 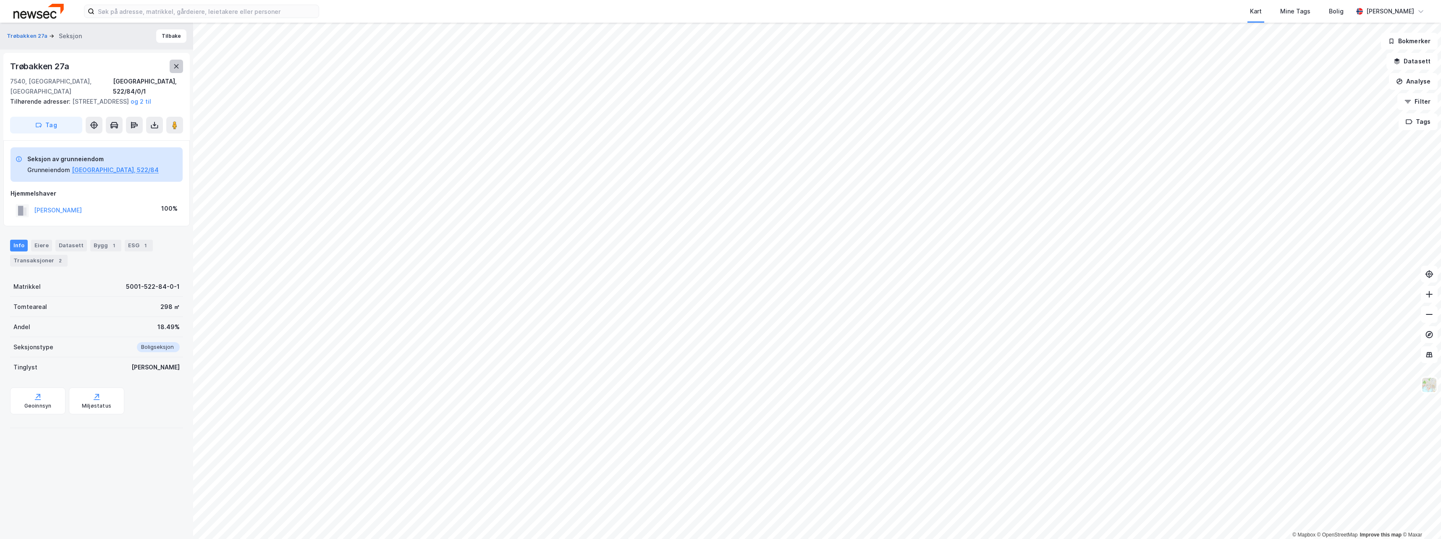 I want to click on div: Transaksjoner, so click(x=39, y=261).